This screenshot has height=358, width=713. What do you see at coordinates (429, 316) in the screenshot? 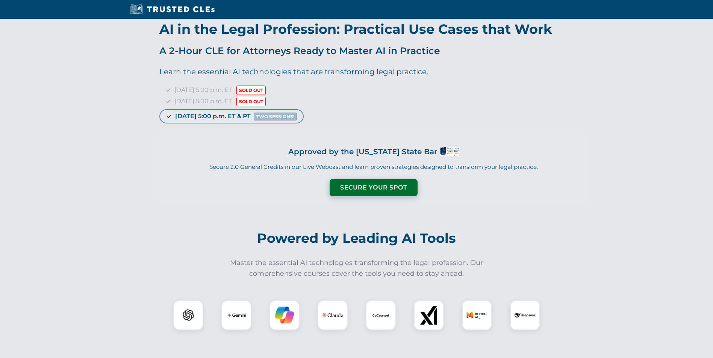
I see `img: xAI Logo` at bounding box center [429, 316].